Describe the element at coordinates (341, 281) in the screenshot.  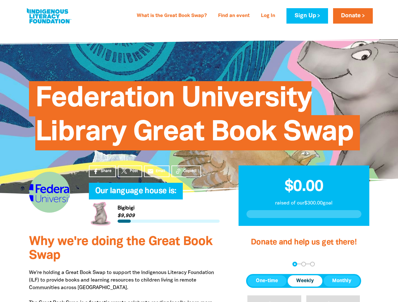
I see `span: Monthly` at that location.